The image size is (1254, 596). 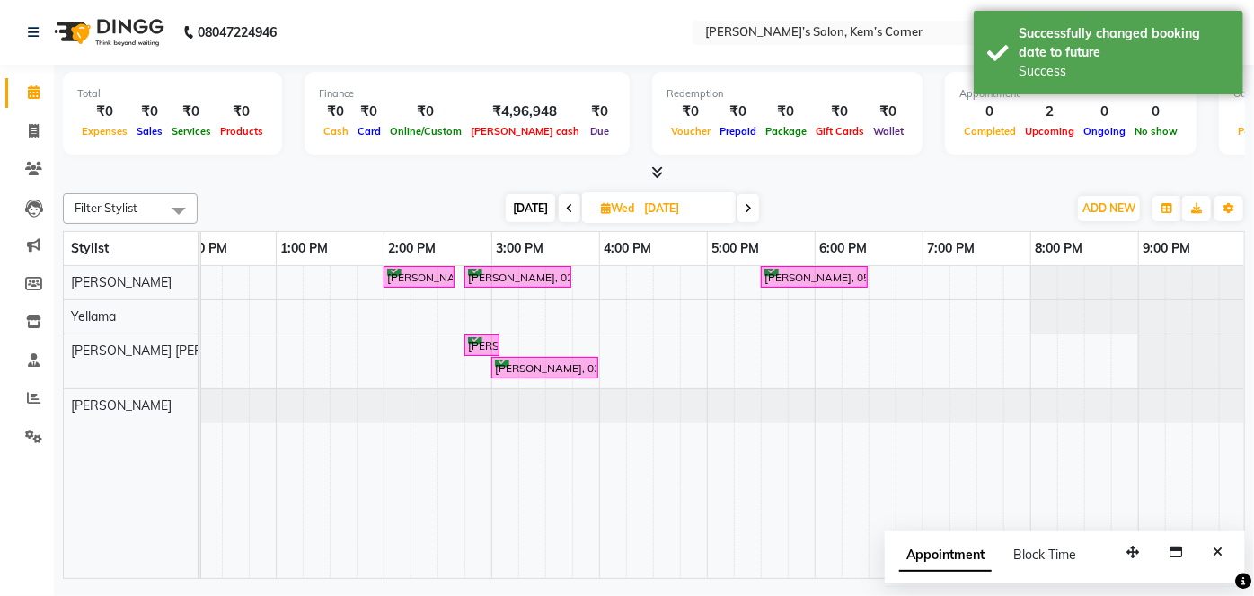 What do you see at coordinates (525, 111) in the screenshot?
I see `div: ₹4,96,948` at bounding box center [525, 111].